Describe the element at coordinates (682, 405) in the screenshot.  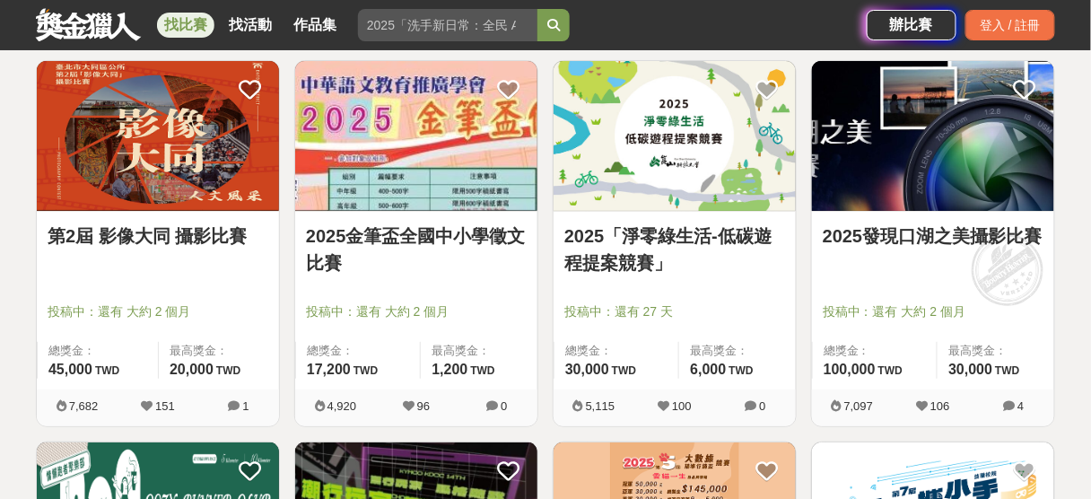
I see `span: 100` at that location.